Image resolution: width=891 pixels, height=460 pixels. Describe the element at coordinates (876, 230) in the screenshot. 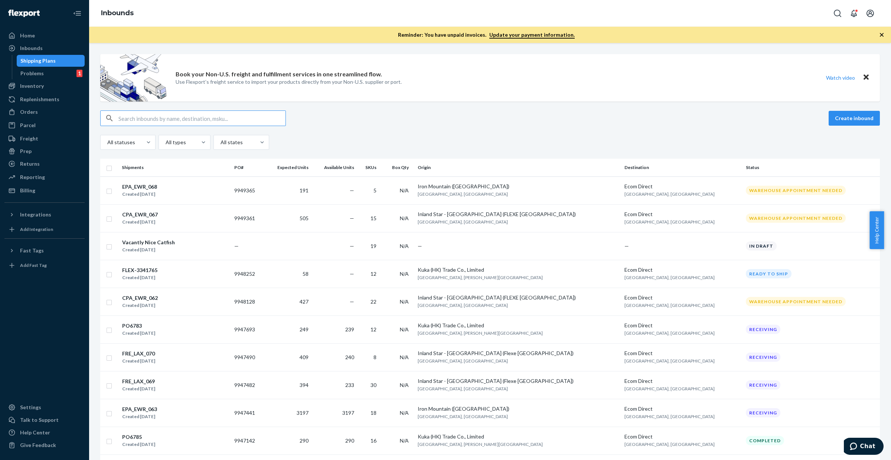

I see `button: Help Center` at that location.